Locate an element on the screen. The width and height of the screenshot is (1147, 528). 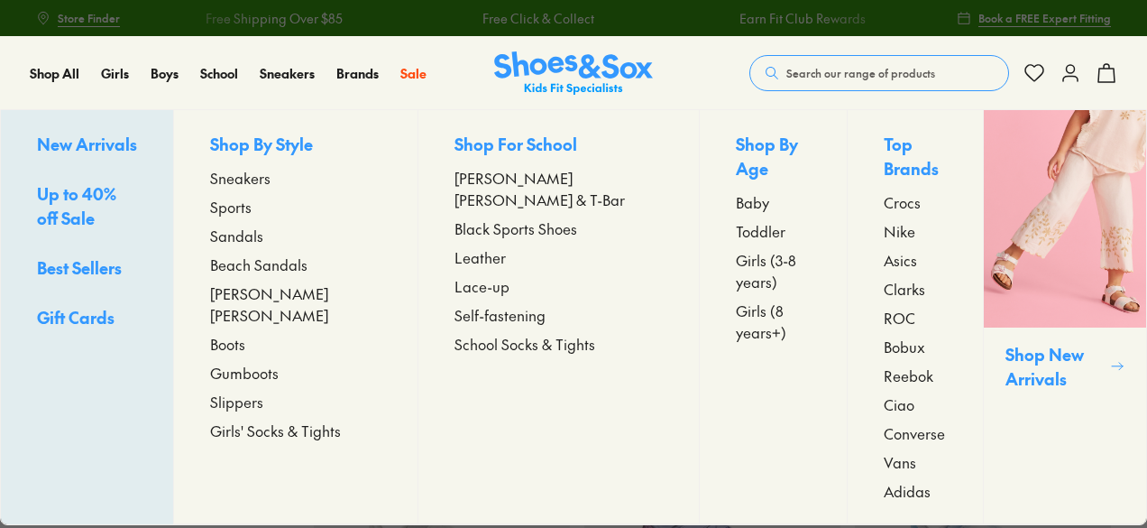
span: Lace-up is located at coordinates (482, 286).